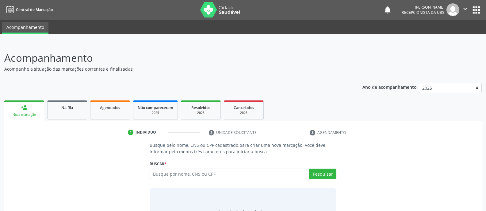  I want to click on span: Não compareceram, so click(155, 107).